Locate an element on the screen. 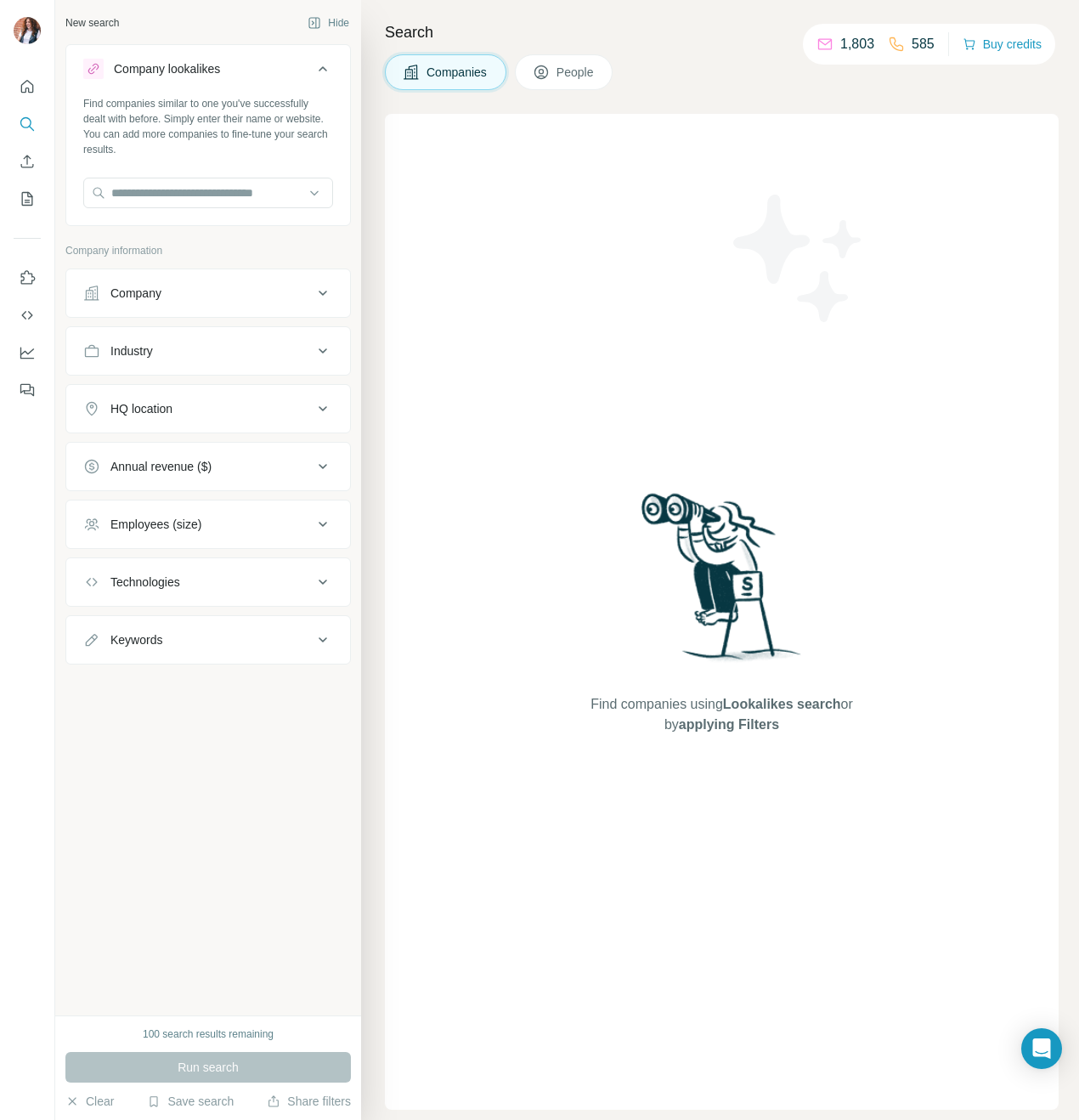 The image size is (1079, 1120). img: Surfe Illustration - Woman searching with binoculars is located at coordinates (722, 583).